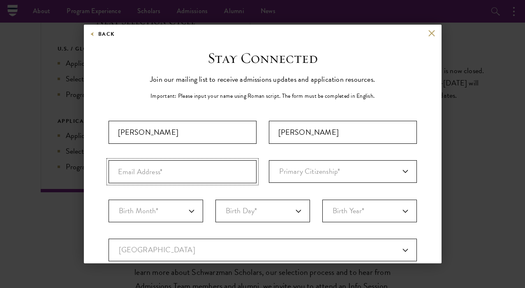 This screenshot has width=525, height=288. What do you see at coordinates (263, 58) in the screenshot?
I see `h3: Stay Connected` at bounding box center [263, 58].